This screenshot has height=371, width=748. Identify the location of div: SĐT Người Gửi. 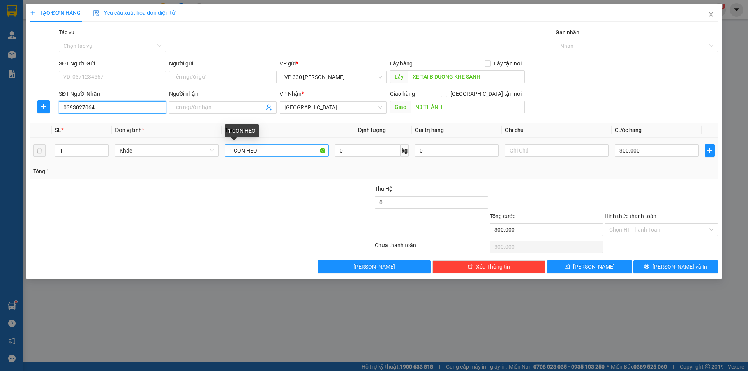
(112, 63).